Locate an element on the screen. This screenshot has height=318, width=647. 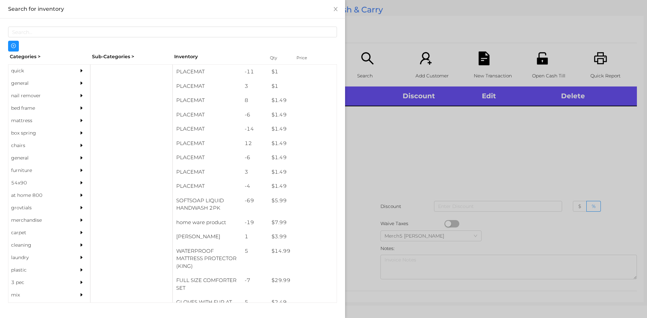
div: laundry is located at coordinates (39, 258).